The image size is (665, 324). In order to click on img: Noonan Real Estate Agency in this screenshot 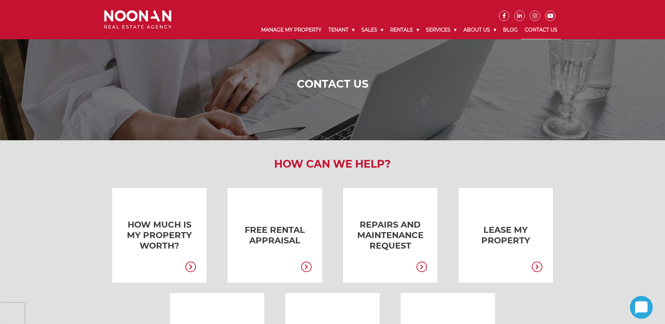, I will do `click(138, 19)`.